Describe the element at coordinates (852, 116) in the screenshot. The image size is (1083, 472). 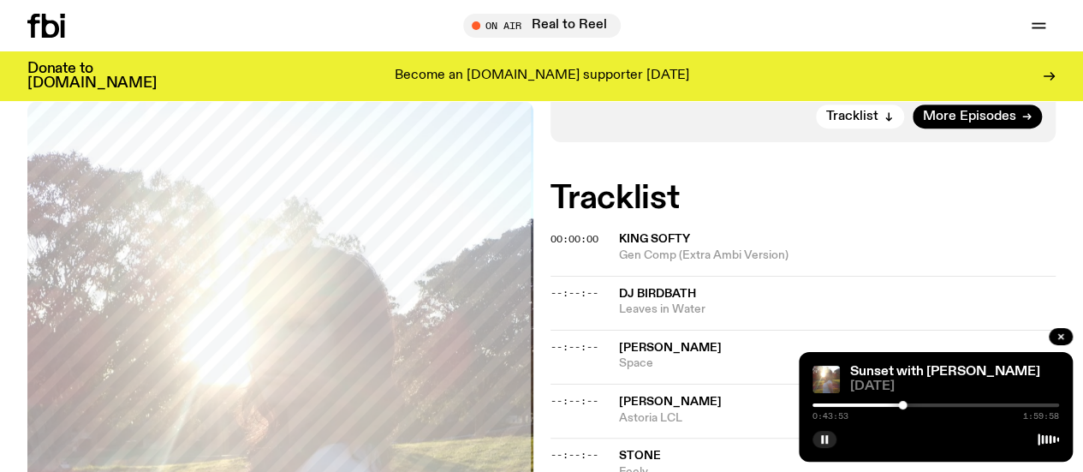
I see `span: Tracklist` at that location.